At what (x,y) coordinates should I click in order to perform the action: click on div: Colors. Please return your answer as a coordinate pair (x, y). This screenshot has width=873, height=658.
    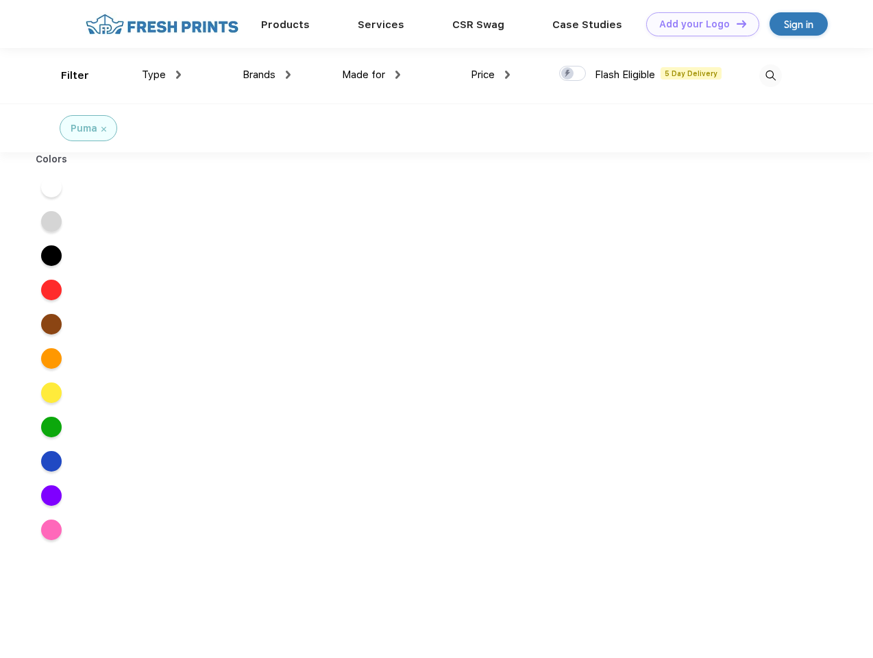
    Looking at the image, I should click on (51, 159).